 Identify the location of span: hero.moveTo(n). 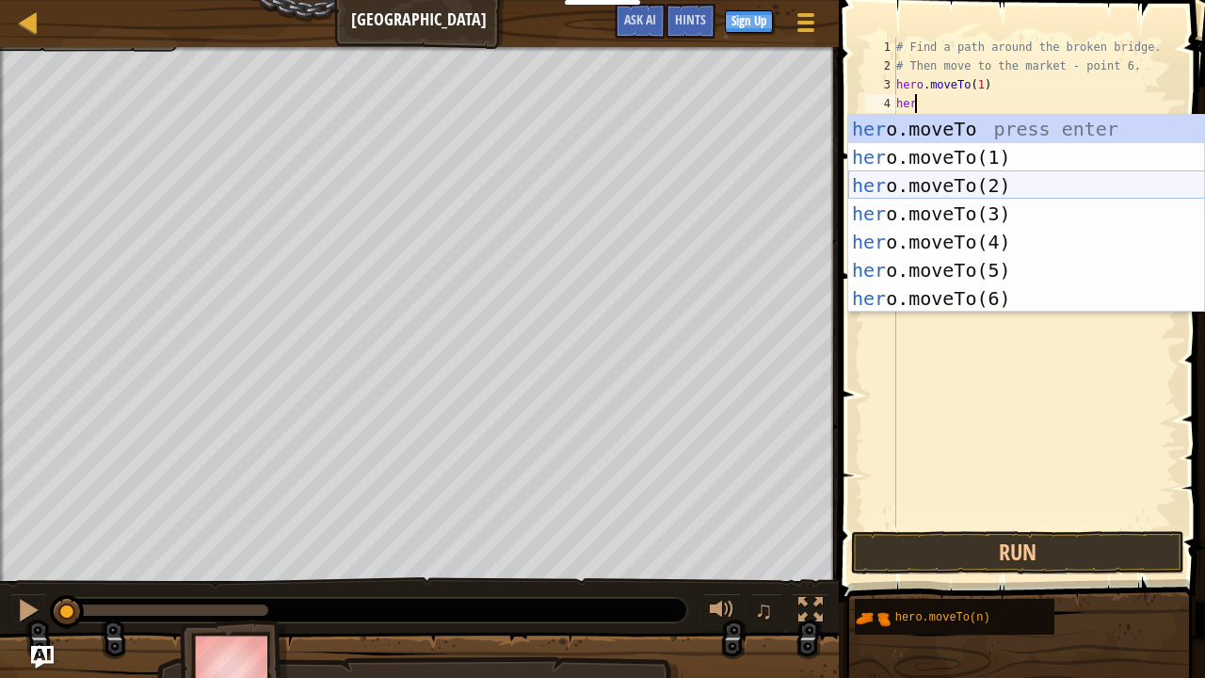
(942, 617).